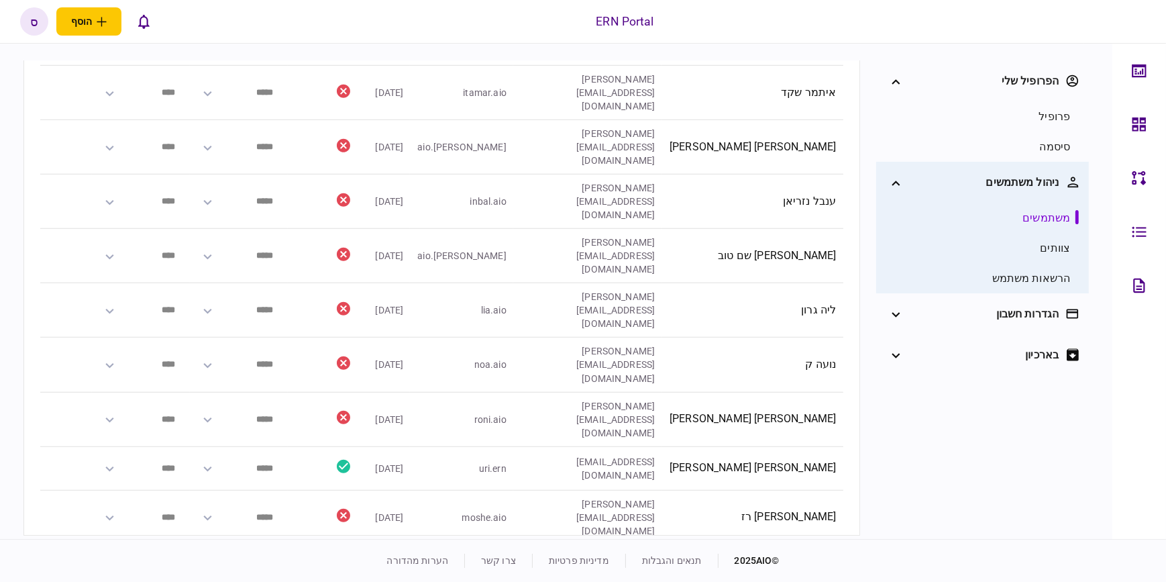 The width and height of the screenshot is (1166, 582). Describe the element at coordinates (34, 21) in the screenshot. I see `button: ס` at that location.